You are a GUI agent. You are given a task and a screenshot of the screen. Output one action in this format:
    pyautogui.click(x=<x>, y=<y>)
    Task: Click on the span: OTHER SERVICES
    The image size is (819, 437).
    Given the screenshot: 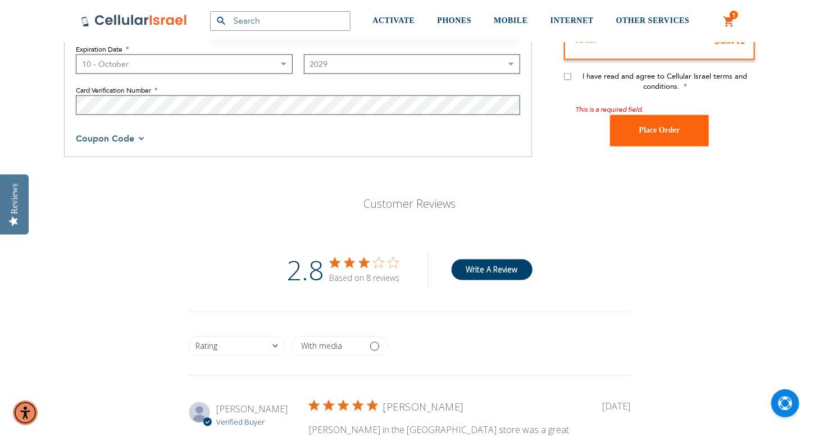 What is the action you would take?
    pyautogui.click(x=653, y=20)
    